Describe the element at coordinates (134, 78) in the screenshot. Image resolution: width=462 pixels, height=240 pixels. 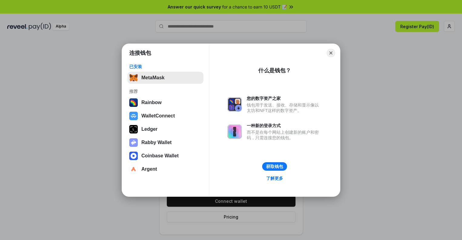
I see `img: svg+xml,%3Csvg%20fill%3D%22none%22%20height%3D%2233%22%20viewBox%3D%220%200%2035%2033%22%20width%...` at that location.